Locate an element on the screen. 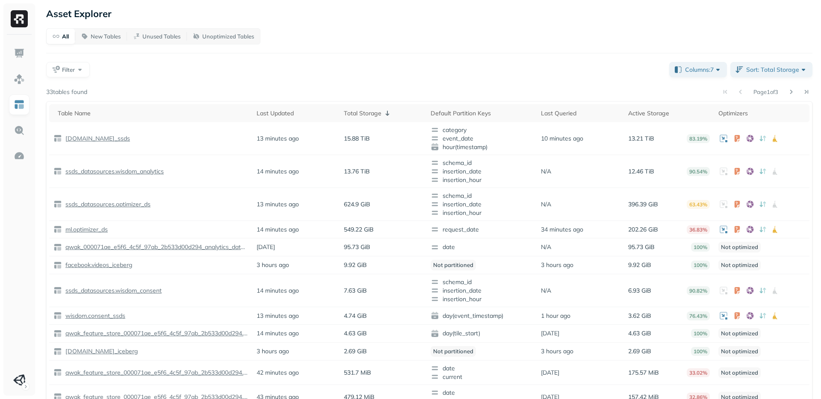  span: request_date is located at coordinates (481, 230).